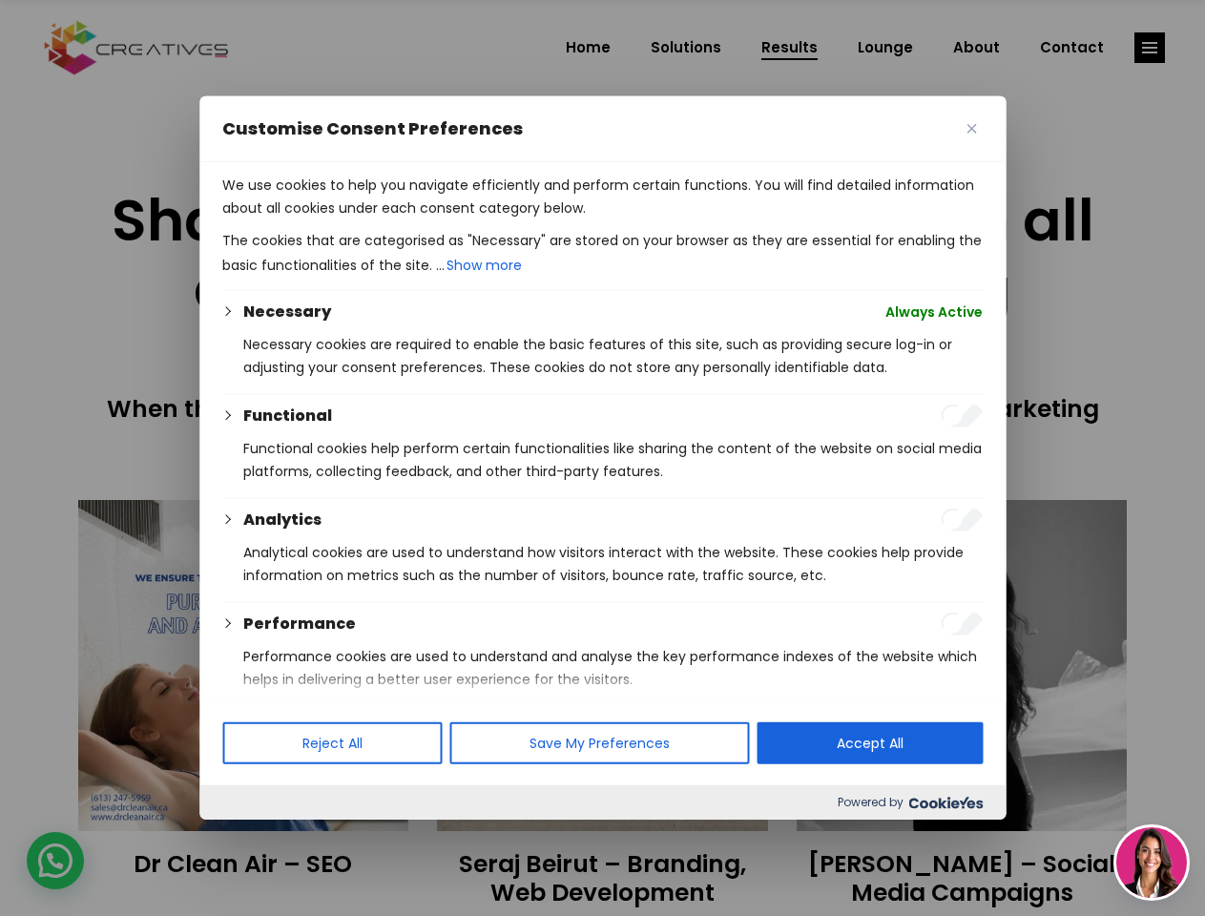 This screenshot has height=916, width=1205. What do you see at coordinates (299, 624) in the screenshot?
I see `button: Performance` at bounding box center [299, 624].